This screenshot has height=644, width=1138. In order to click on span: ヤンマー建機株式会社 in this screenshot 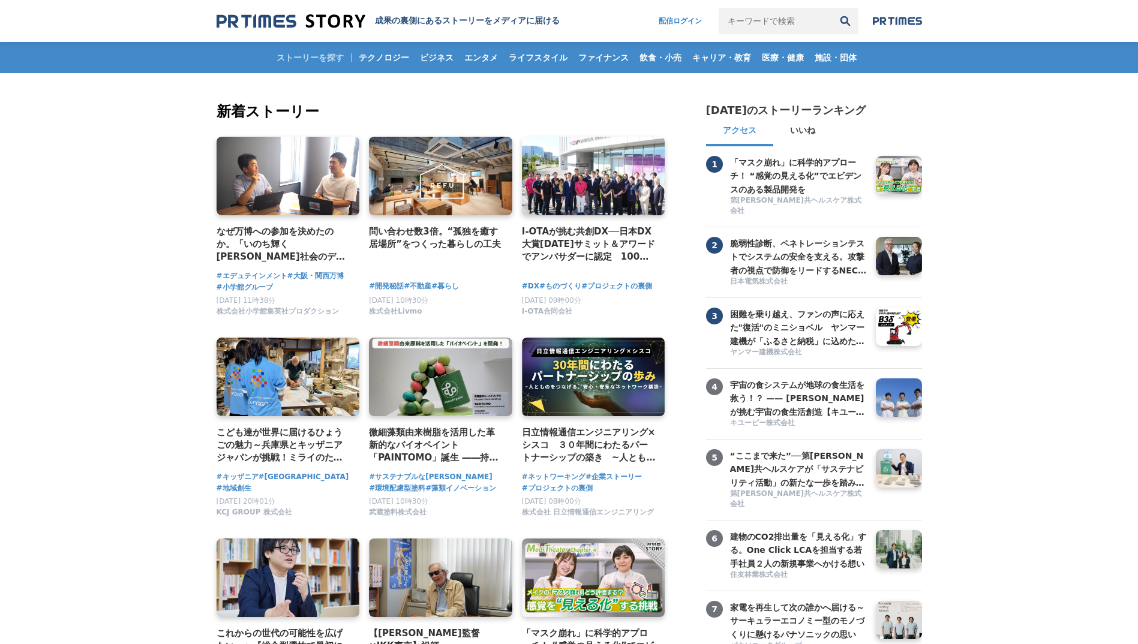, I will do `click(766, 352)`.